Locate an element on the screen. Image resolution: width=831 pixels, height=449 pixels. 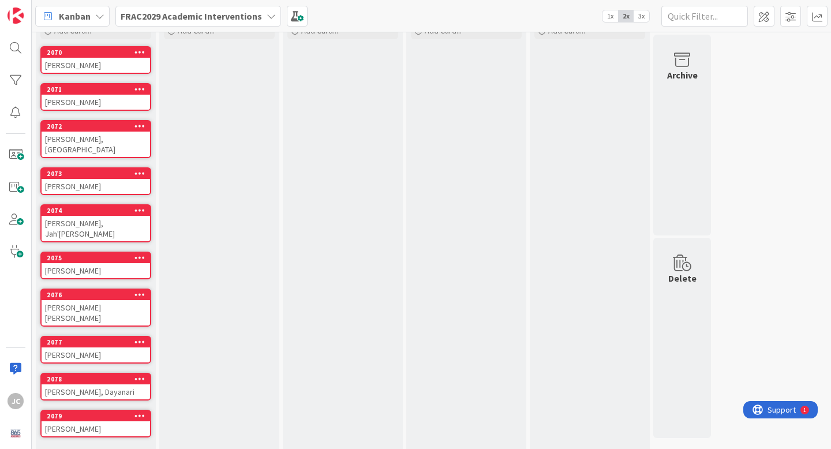
span: 3x is located at coordinates (641, 16).